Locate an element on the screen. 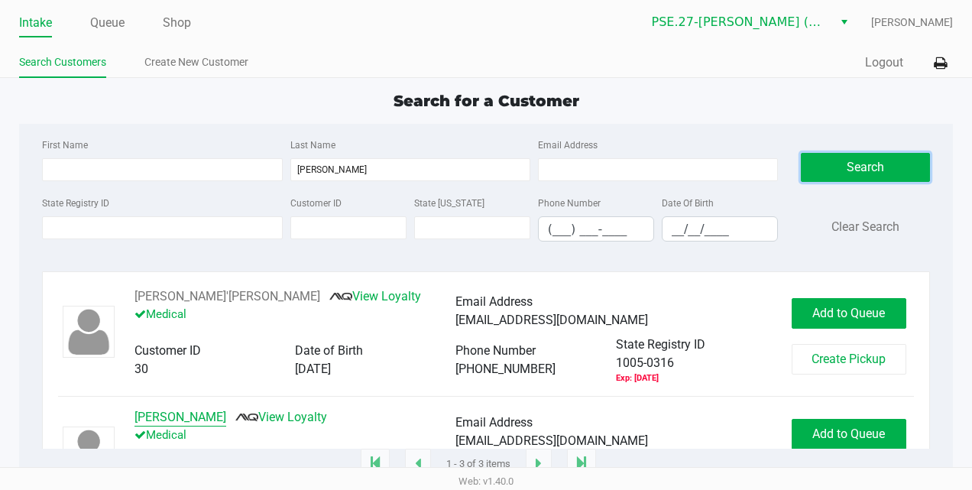  span: Customer ID is located at coordinates (167, 350).